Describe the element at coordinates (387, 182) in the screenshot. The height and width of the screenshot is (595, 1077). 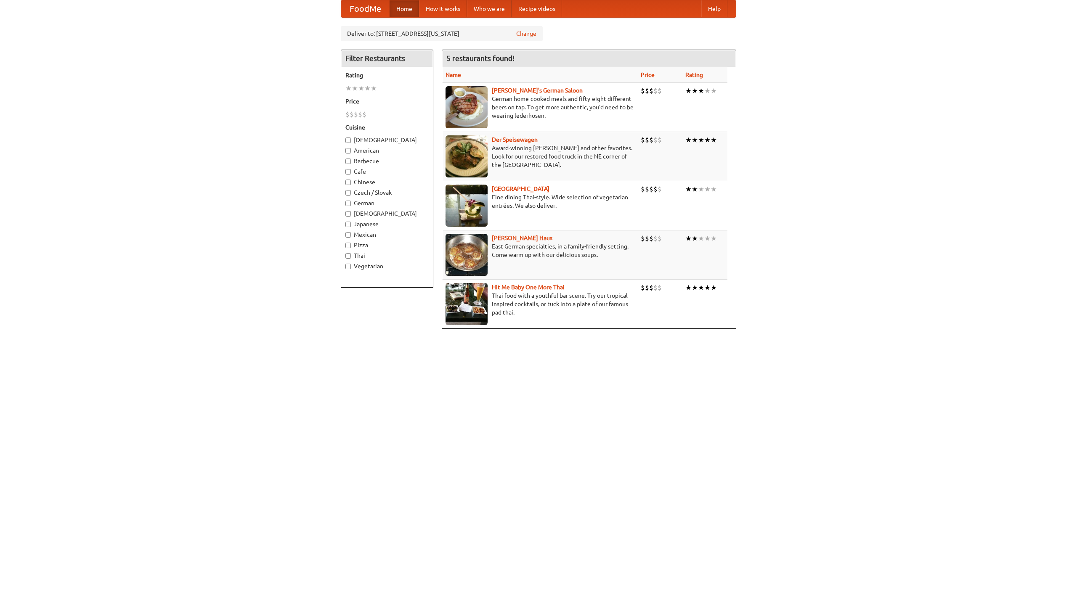
I see `label: Chinese` at that location.